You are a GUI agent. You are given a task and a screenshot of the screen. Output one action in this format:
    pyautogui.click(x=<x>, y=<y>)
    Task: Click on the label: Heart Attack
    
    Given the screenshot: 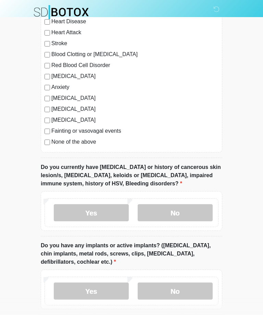 What is the action you would take?
    pyautogui.click(x=135, y=32)
    